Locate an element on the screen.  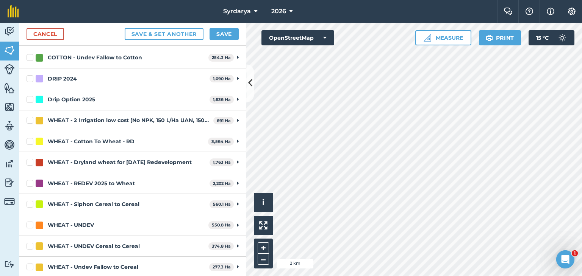
div: WHEAT - Siphon Cereal to Cereal is located at coordinates (94, 205).